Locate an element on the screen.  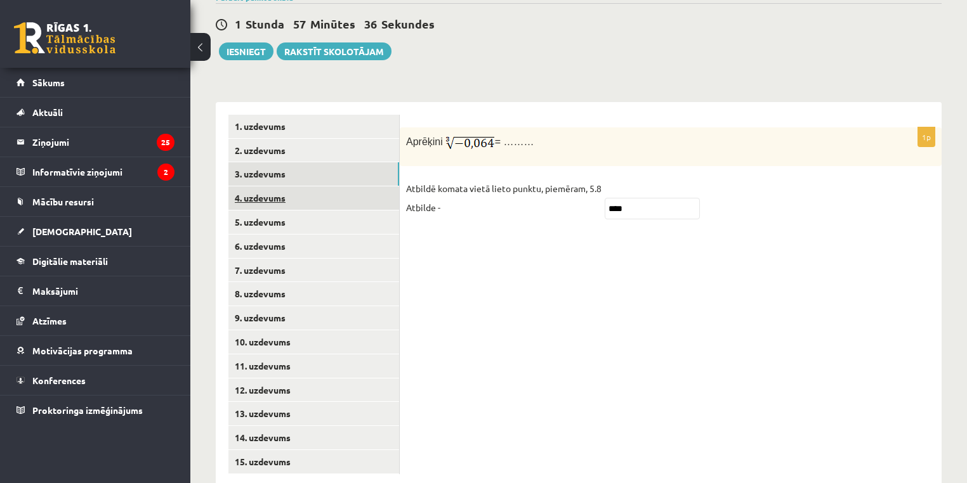
a: Informatīvie ziņojumi2 is located at coordinates (95, 172).